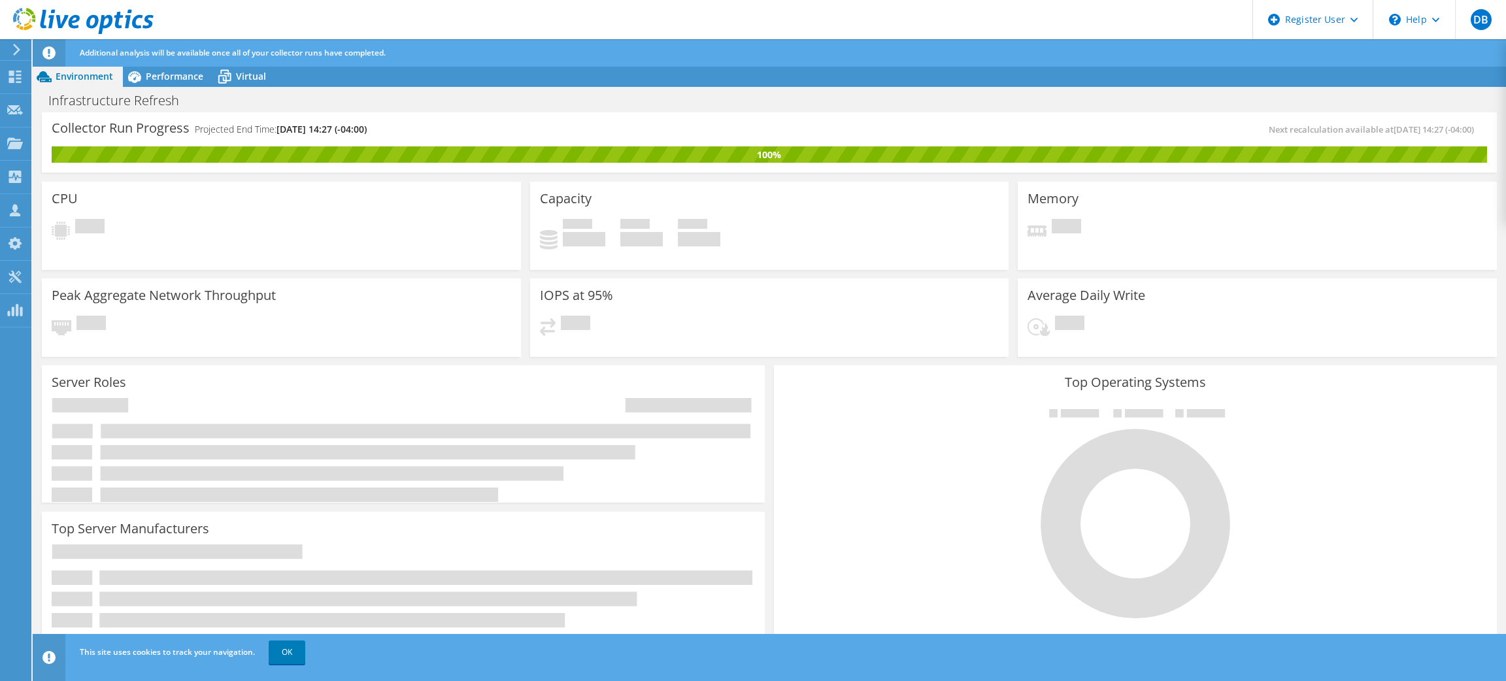 The height and width of the screenshot is (681, 1506). I want to click on a: OK, so click(287, 652).